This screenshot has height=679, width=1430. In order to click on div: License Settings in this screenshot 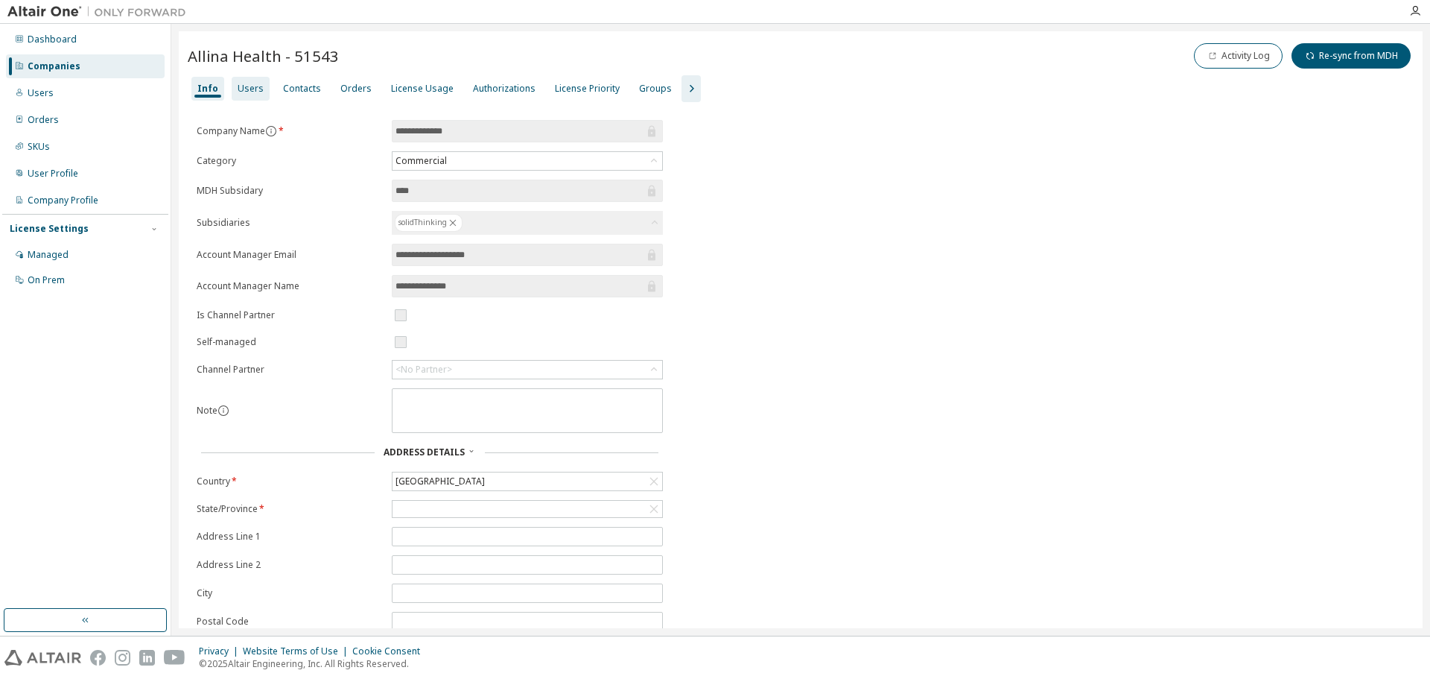, I will do `click(49, 229)`.